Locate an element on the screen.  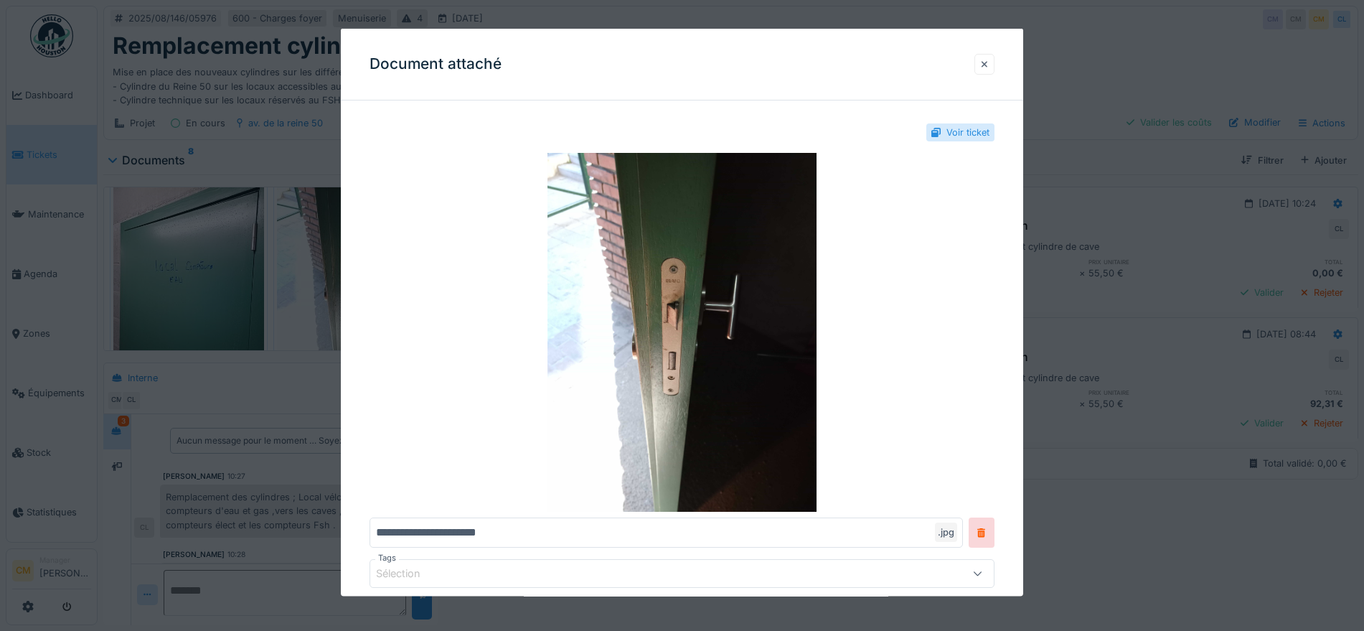
img: 00692e07-08a8-4789-ae17-01fd00a87c45-IMG_20250811_095744_289.jpg is located at coordinates (682, 332).